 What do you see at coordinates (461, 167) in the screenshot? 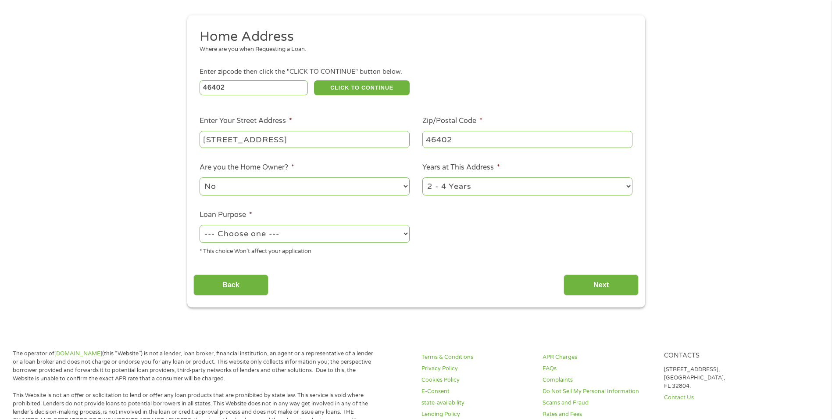
I see `label: Years at This Address` at bounding box center [461, 167].